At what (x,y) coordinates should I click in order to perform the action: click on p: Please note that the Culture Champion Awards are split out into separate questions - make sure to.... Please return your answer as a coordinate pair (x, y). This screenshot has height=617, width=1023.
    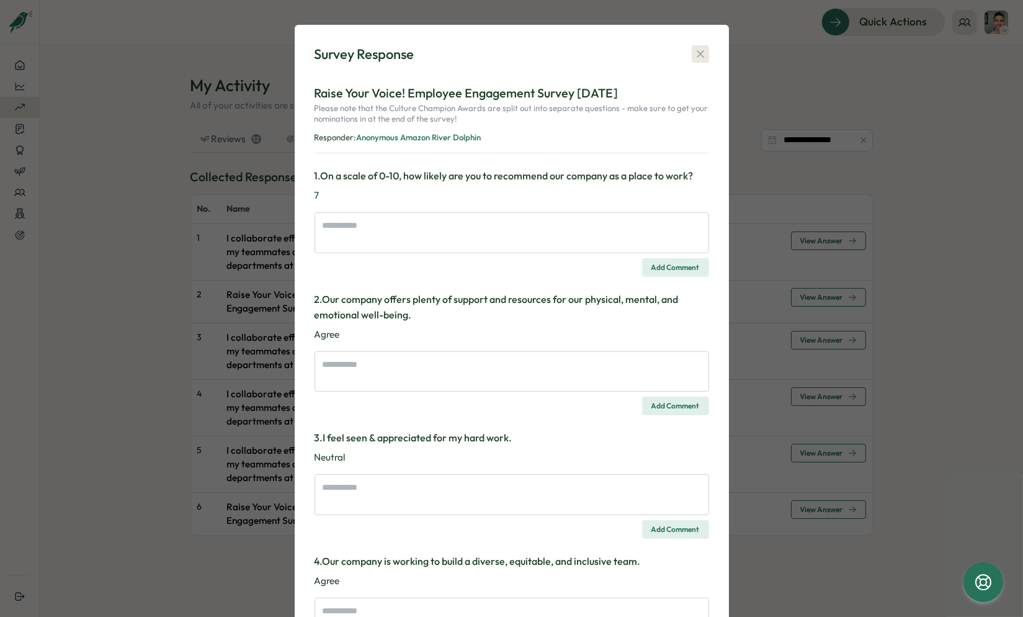
    Looking at the image, I should click on (512, 116).